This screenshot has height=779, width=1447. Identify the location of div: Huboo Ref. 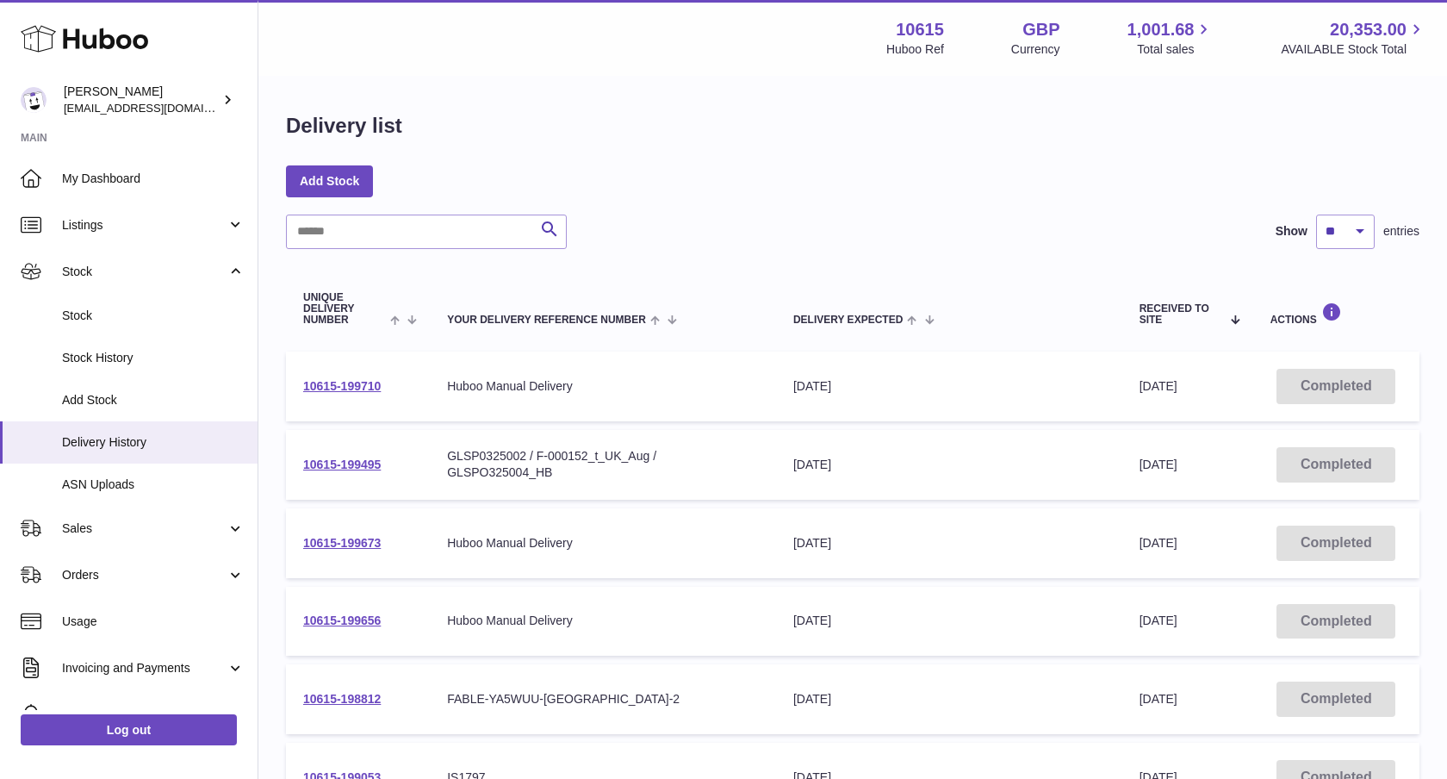
(915, 49).